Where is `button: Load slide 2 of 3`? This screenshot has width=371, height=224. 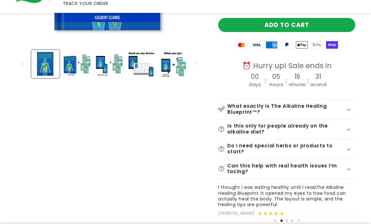 button: Load slide 2 of 3 is located at coordinates (287, 221).